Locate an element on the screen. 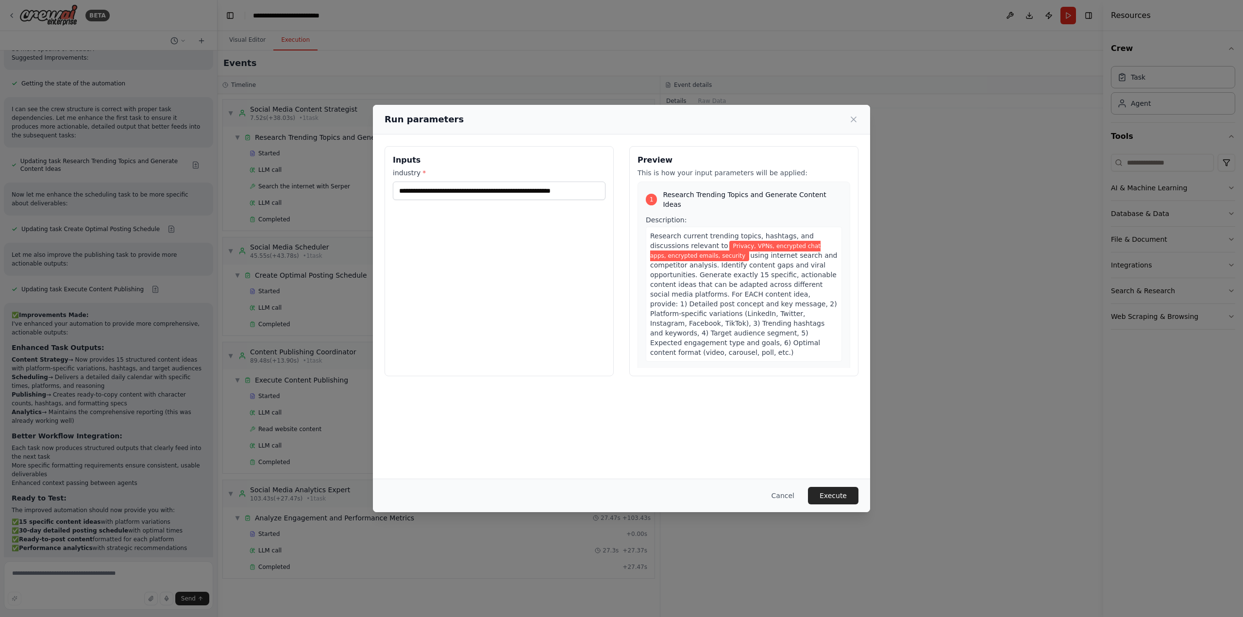 This screenshot has height=617, width=1243. p: This is how your input parameters will be applied: is located at coordinates (744, 173).